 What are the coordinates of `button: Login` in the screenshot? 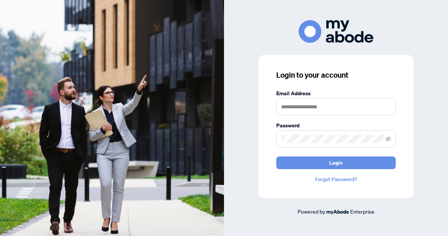 It's located at (336, 163).